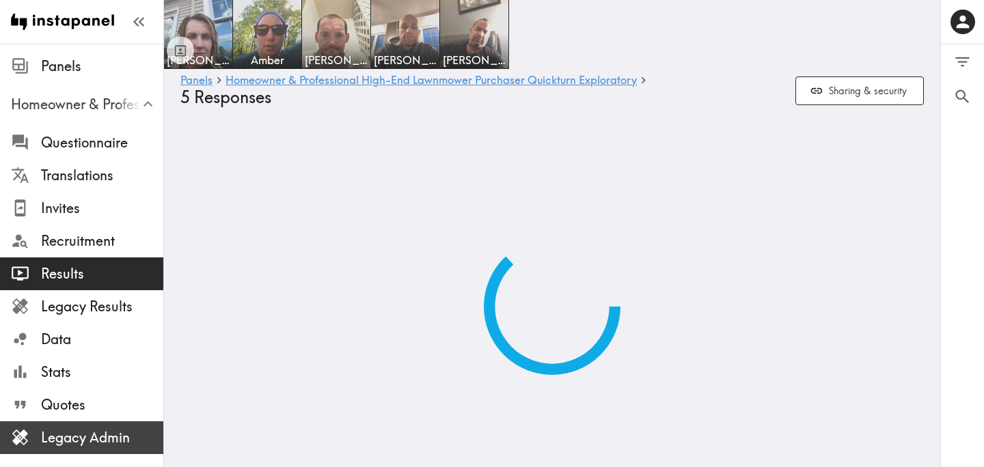 The image size is (984, 467). Describe the element at coordinates (102, 405) in the screenshot. I see `span: Quotes` at that location.